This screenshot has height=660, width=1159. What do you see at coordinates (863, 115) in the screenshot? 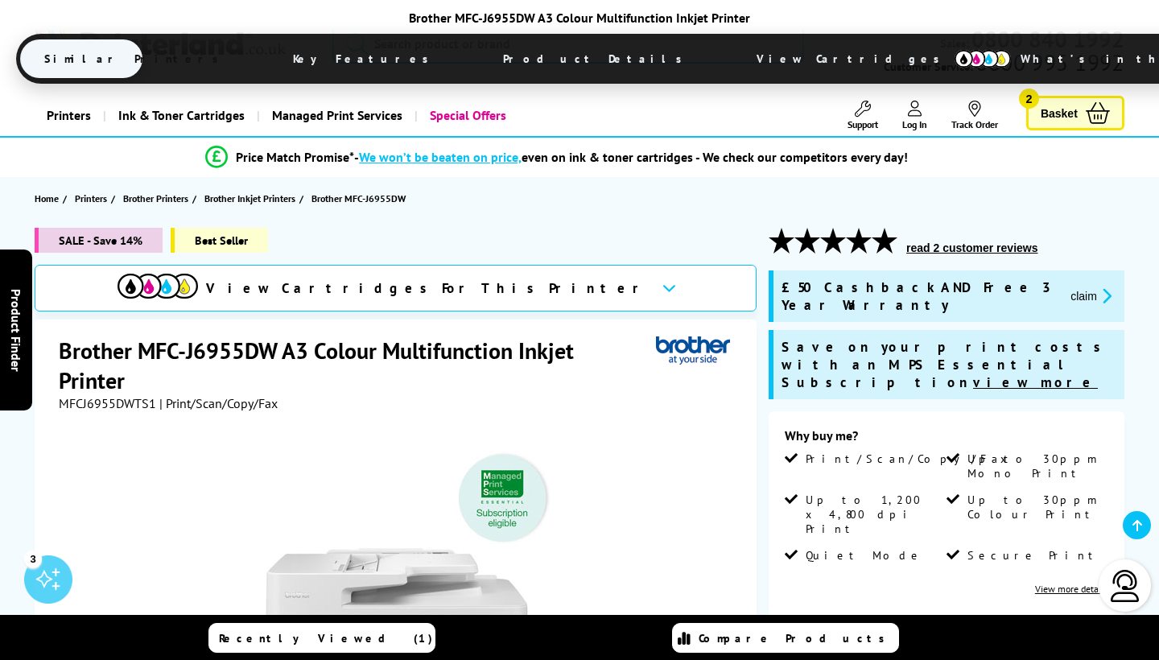
I see `a: Support` at bounding box center [863, 115].